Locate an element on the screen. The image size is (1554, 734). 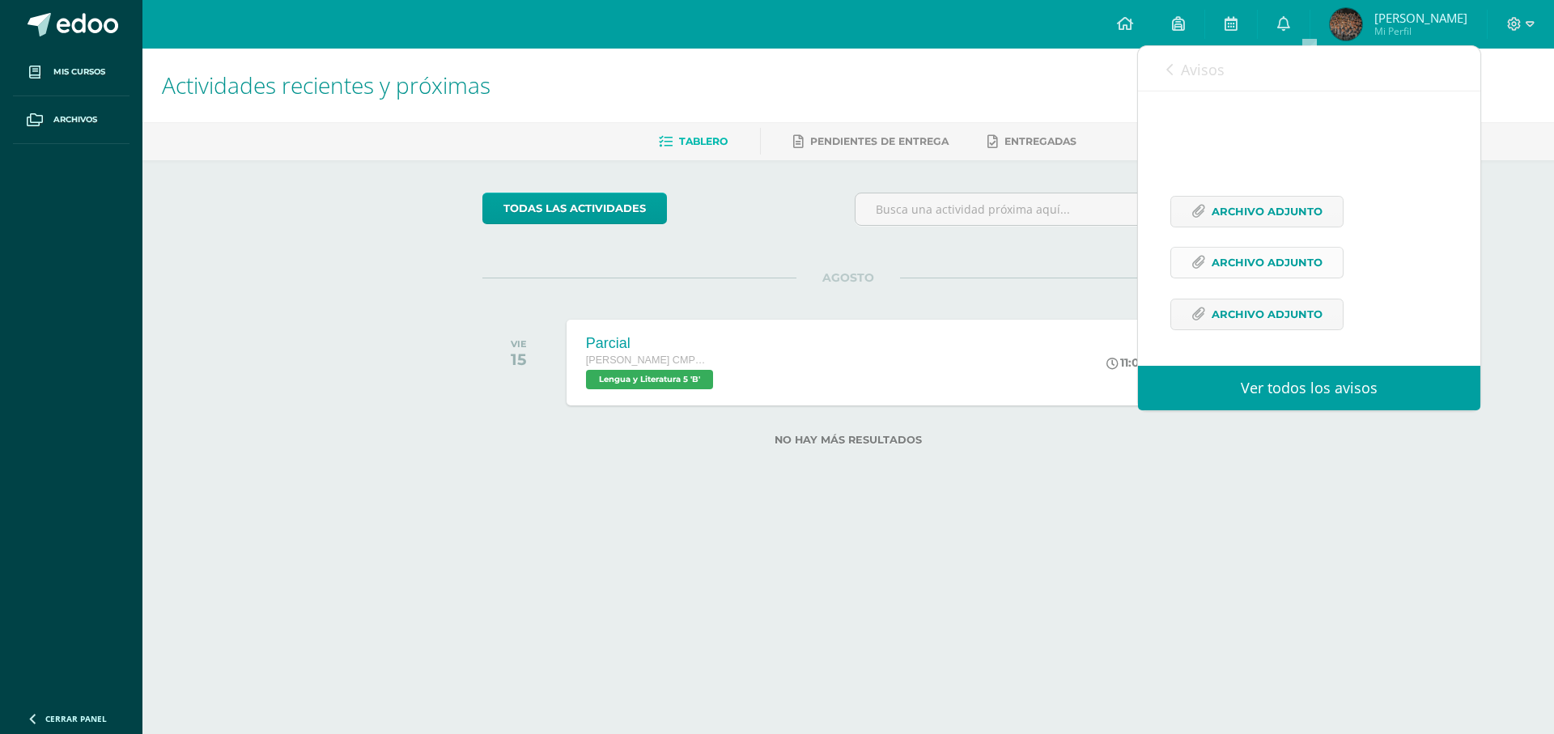
input: Busca una actividad próxima aquí... is located at coordinates (1034, 209).